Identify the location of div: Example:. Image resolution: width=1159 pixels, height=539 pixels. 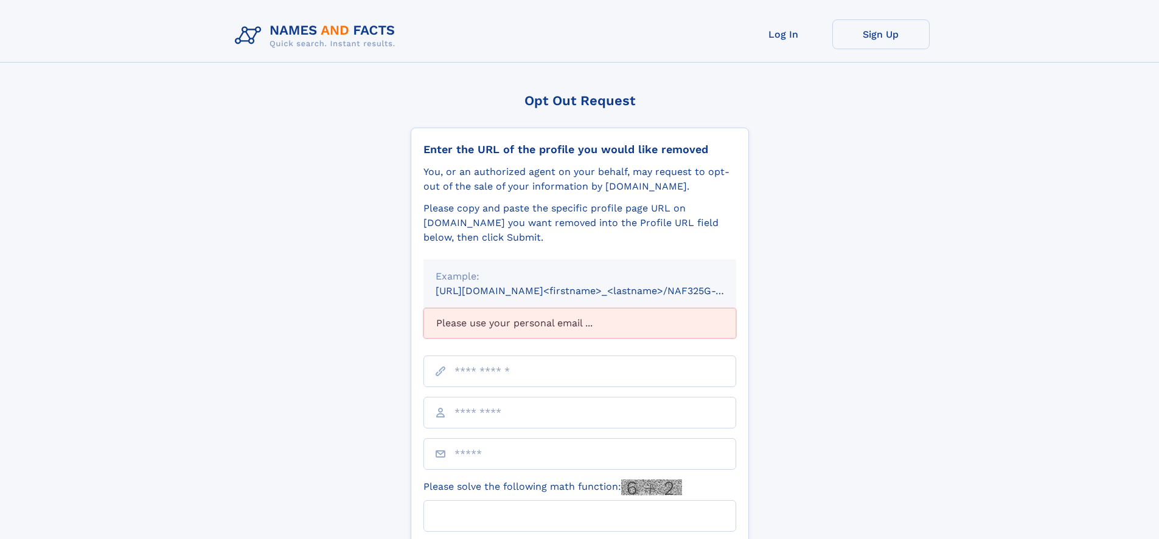
(580, 277).